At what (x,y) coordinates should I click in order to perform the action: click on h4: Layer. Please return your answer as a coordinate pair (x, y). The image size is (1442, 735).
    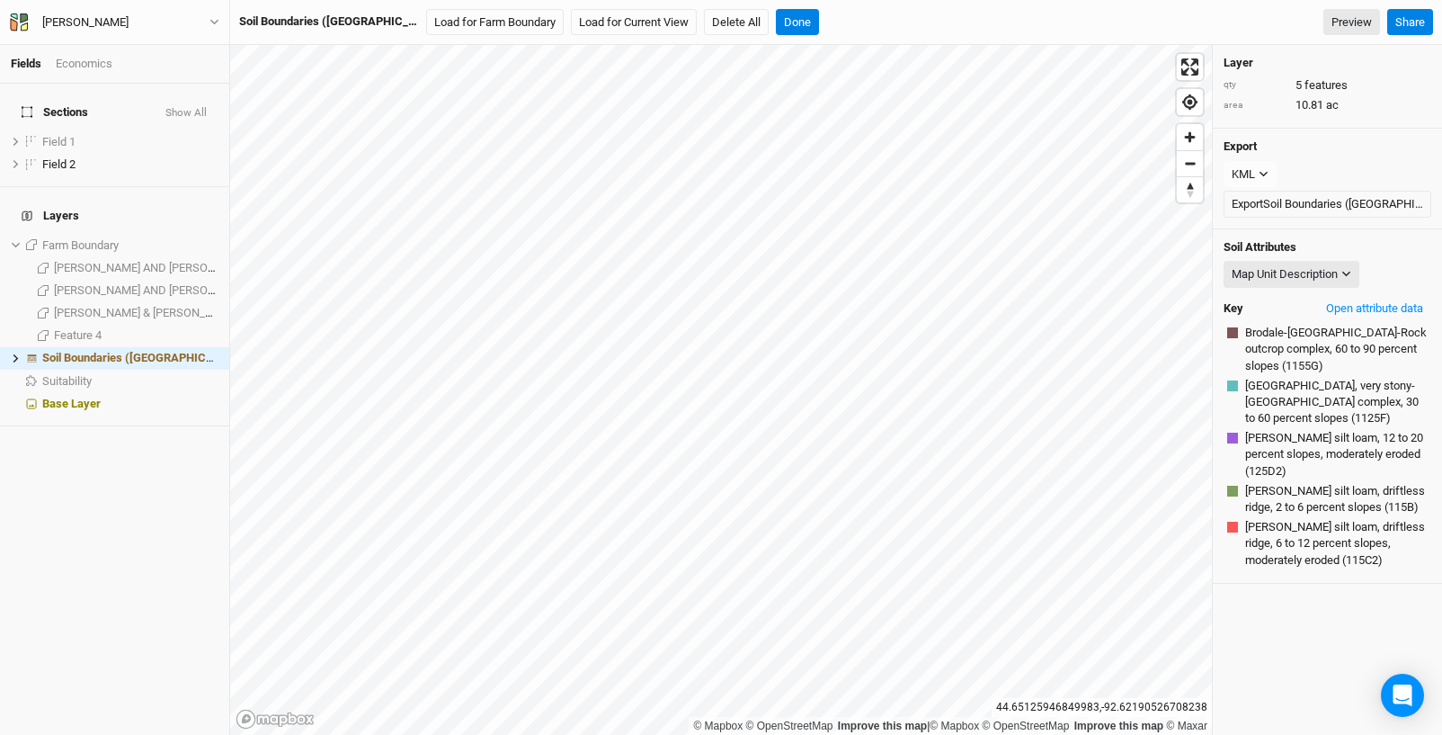
    Looking at the image, I should click on (1327, 63).